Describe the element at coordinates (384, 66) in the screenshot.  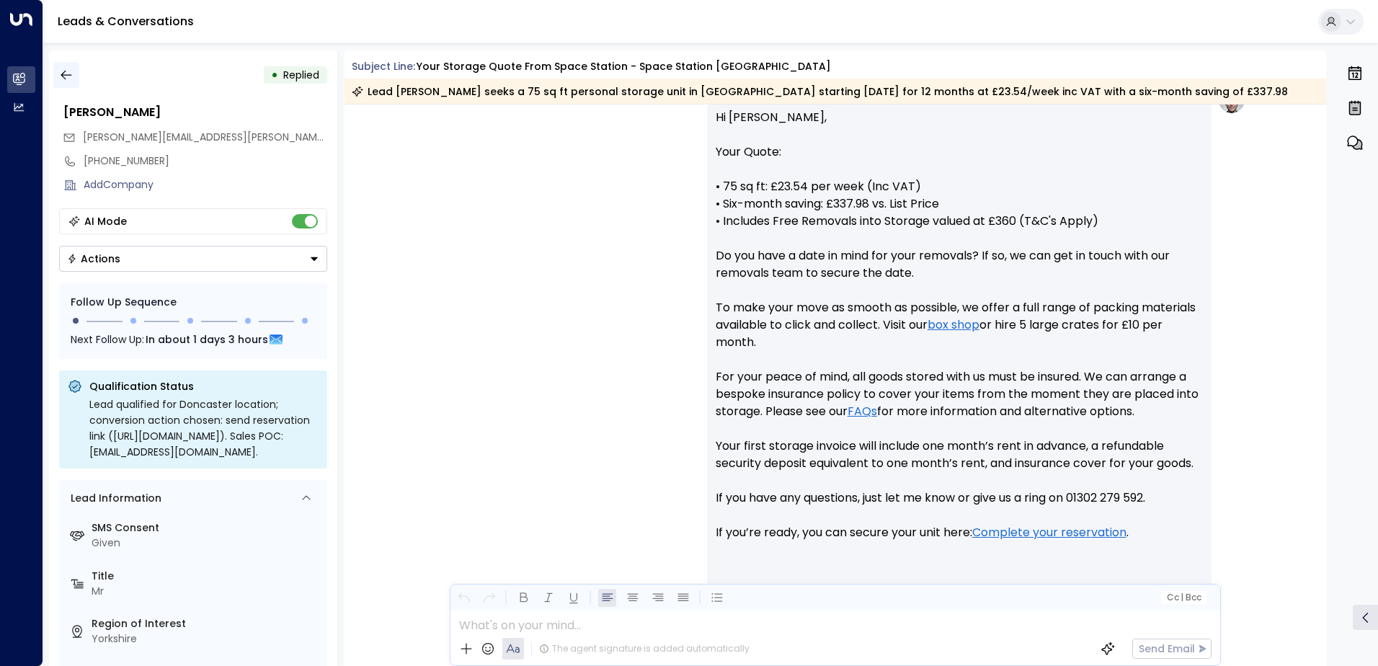
I see `span: Subject Line:` at that location.